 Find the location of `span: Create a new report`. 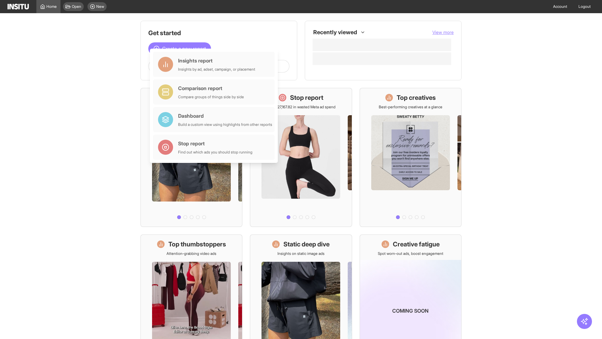

span: Create a new report is located at coordinates (184, 49).